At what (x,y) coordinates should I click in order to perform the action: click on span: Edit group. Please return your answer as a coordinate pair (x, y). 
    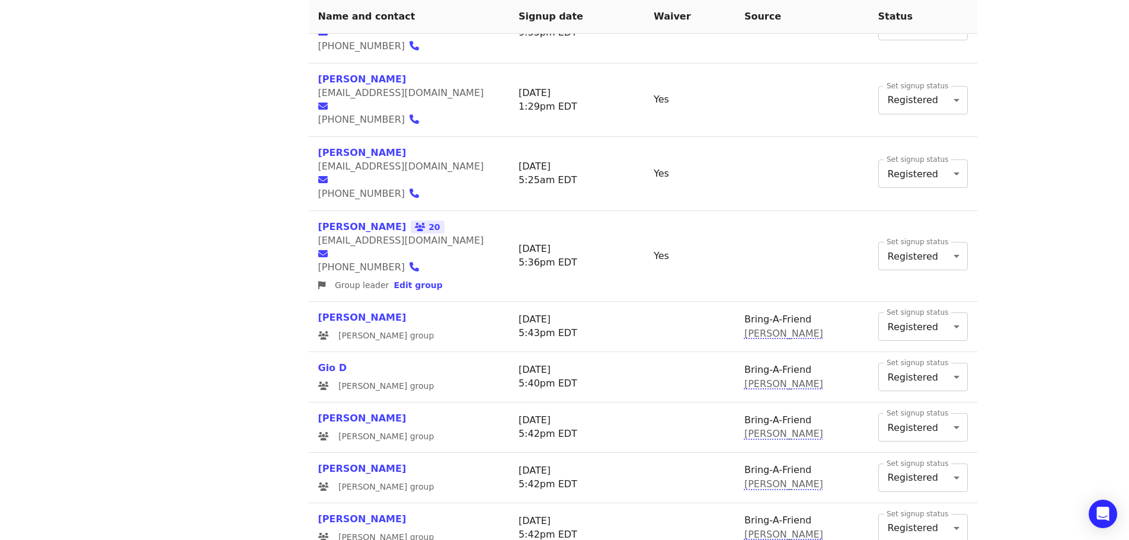
    Looking at the image, I should click on (418, 285).